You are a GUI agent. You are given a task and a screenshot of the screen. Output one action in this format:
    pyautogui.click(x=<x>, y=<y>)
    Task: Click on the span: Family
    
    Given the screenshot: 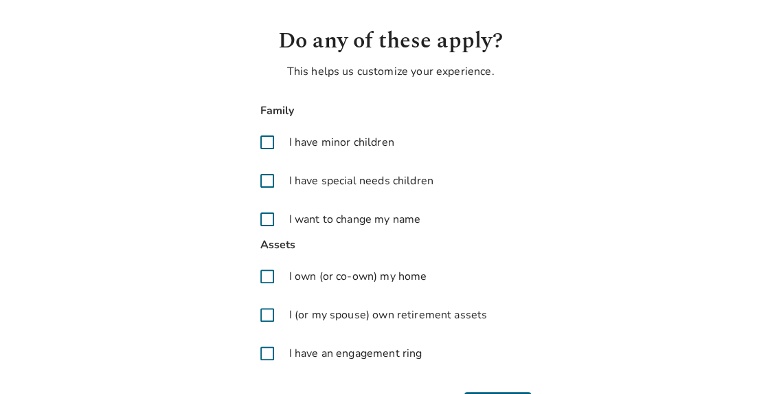 What is the action you would take?
    pyautogui.click(x=391, y=111)
    